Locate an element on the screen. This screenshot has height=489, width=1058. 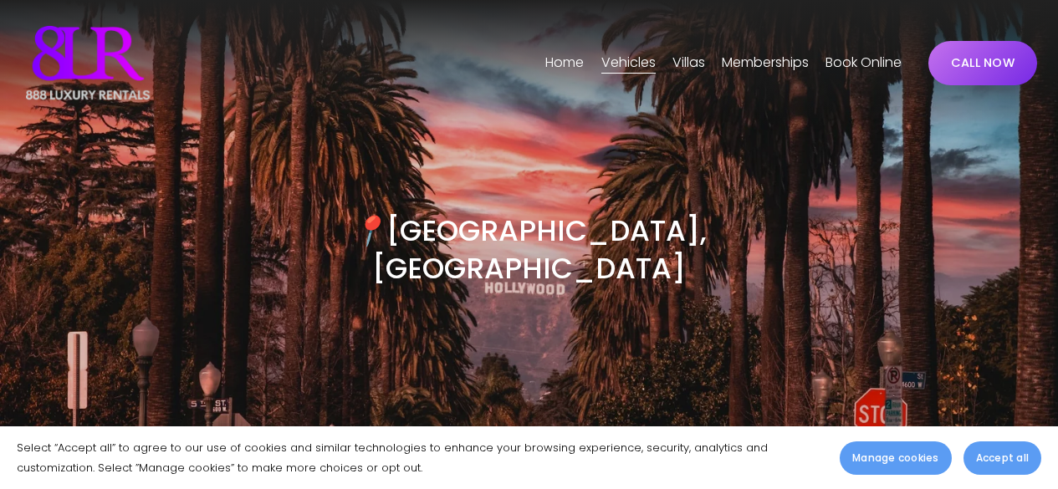
a: Home is located at coordinates (565, 63).